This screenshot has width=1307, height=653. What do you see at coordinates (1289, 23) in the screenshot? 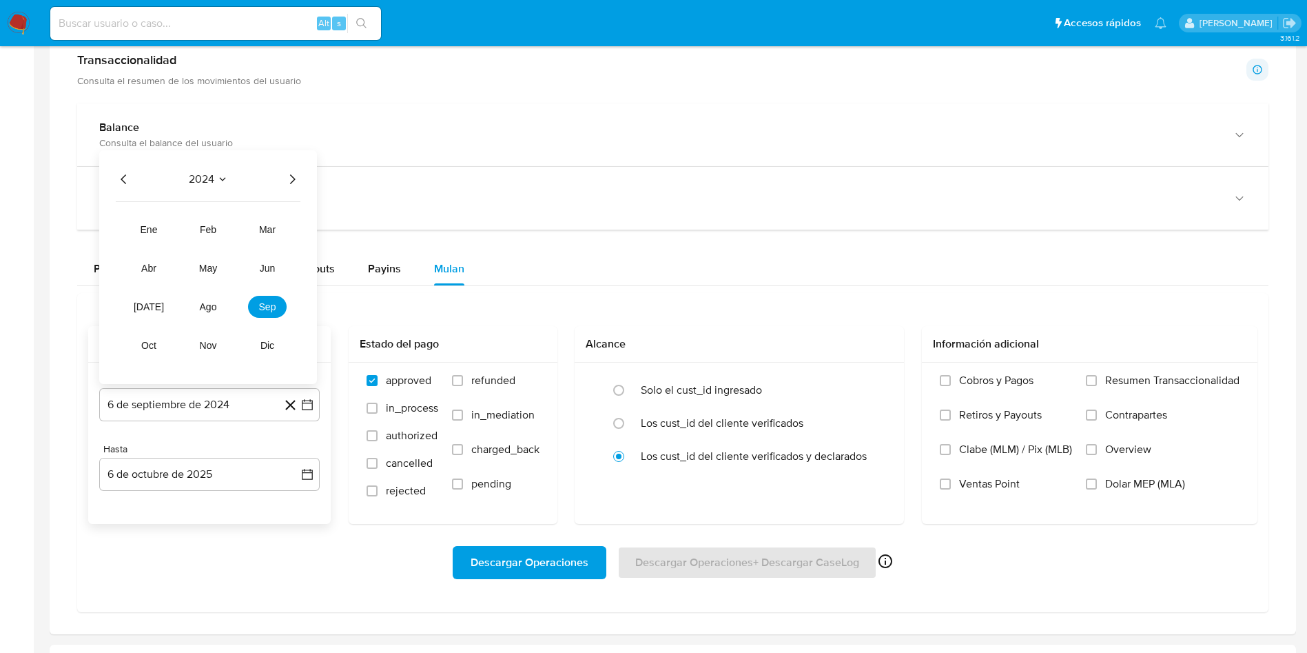
I see `a: Salir` at bounding box center [1289, 23].